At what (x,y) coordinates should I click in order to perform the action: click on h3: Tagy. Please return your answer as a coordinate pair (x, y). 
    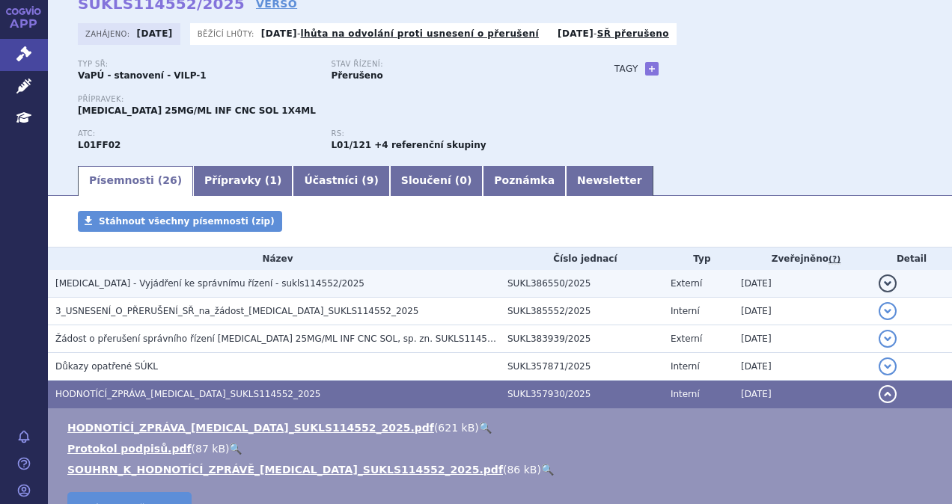
    Looking at the image, I should click on (626, 69).